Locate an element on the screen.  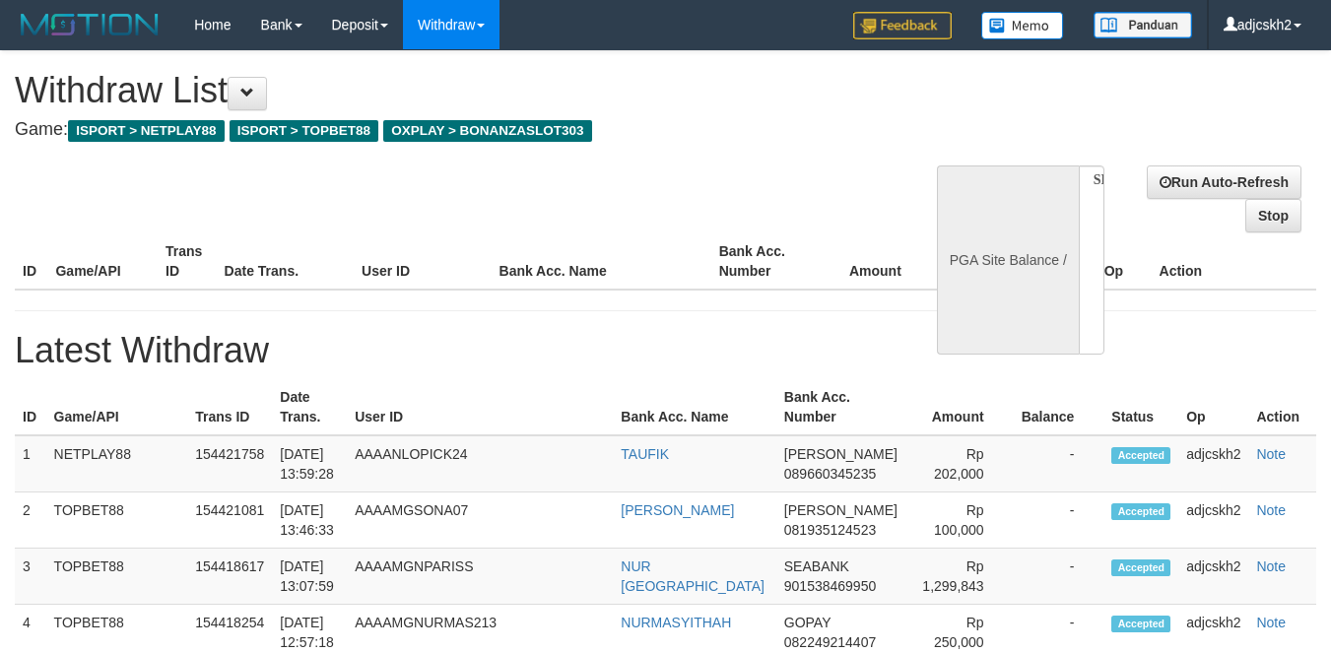
a: NURMASYITHAH is located at coordinates (676, 623).